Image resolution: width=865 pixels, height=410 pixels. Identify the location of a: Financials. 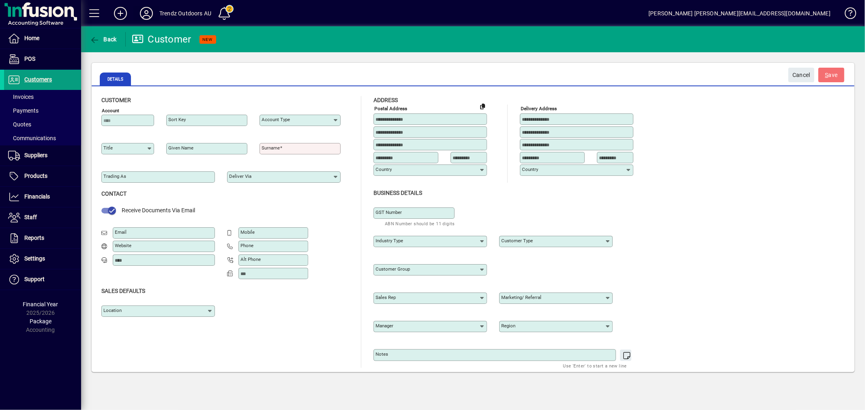
(43, 197).